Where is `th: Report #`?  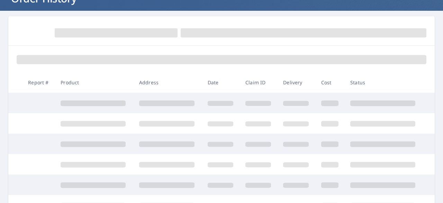
th: Report # is located at coordinates (39, 82).